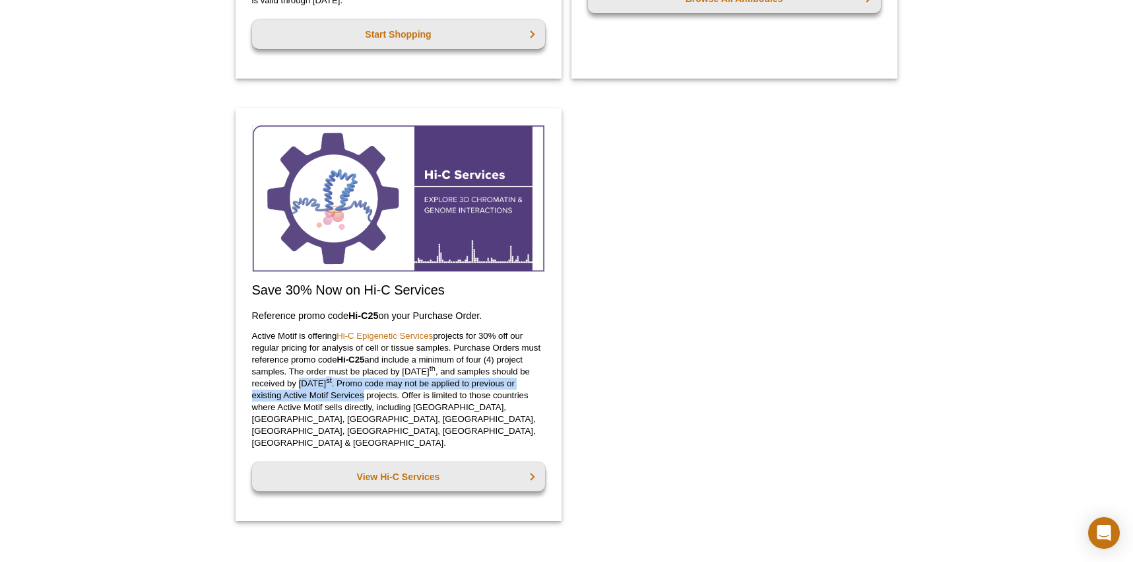 This screenshot has height=562, width=1133. Describe the element at coordinates (399, 389) in the screenshot. I see `p: Active Motif is offering projects for 30% off our regular pricing for analysis of cell or tissue ...` at that location.